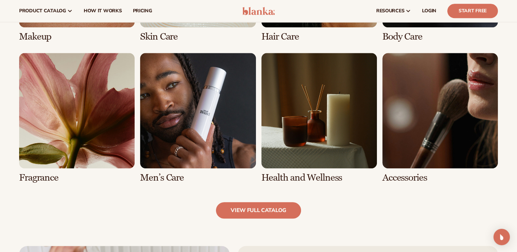 This screenshot has height=252, width=517. What do you see at coordinates (429, 11) in the screenshot?
I see `span: LOGIN` at bounding box center [429, 11].